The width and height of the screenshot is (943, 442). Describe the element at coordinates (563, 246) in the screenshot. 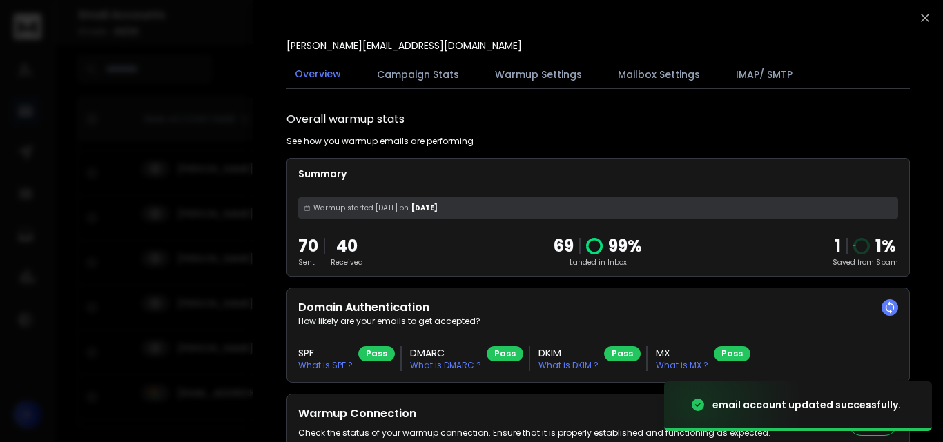

I see `p: 69` at that location.